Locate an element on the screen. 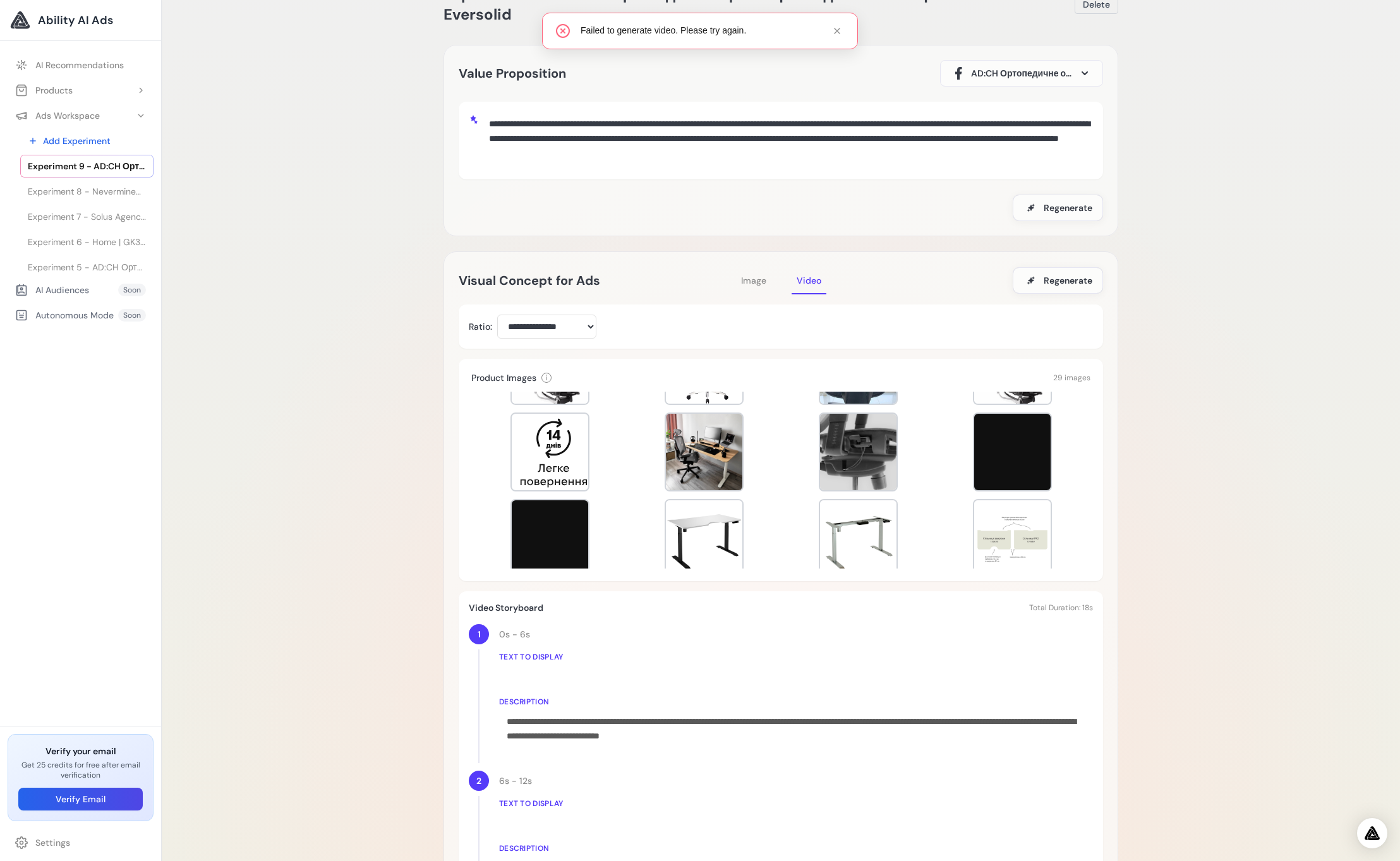  h3: Product Images is located at coordinates (503, 377).